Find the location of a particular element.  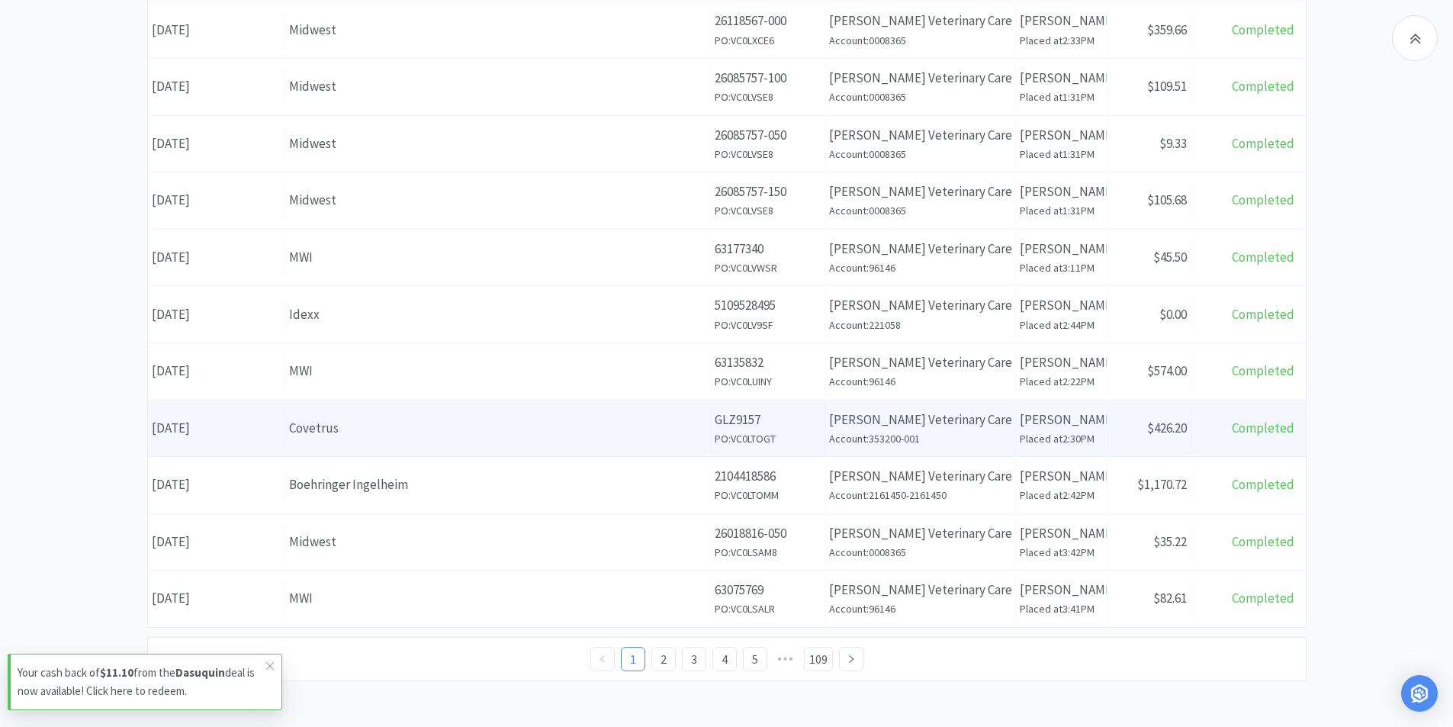

h6: Account: 221058 is located at coordinates (920, 325).